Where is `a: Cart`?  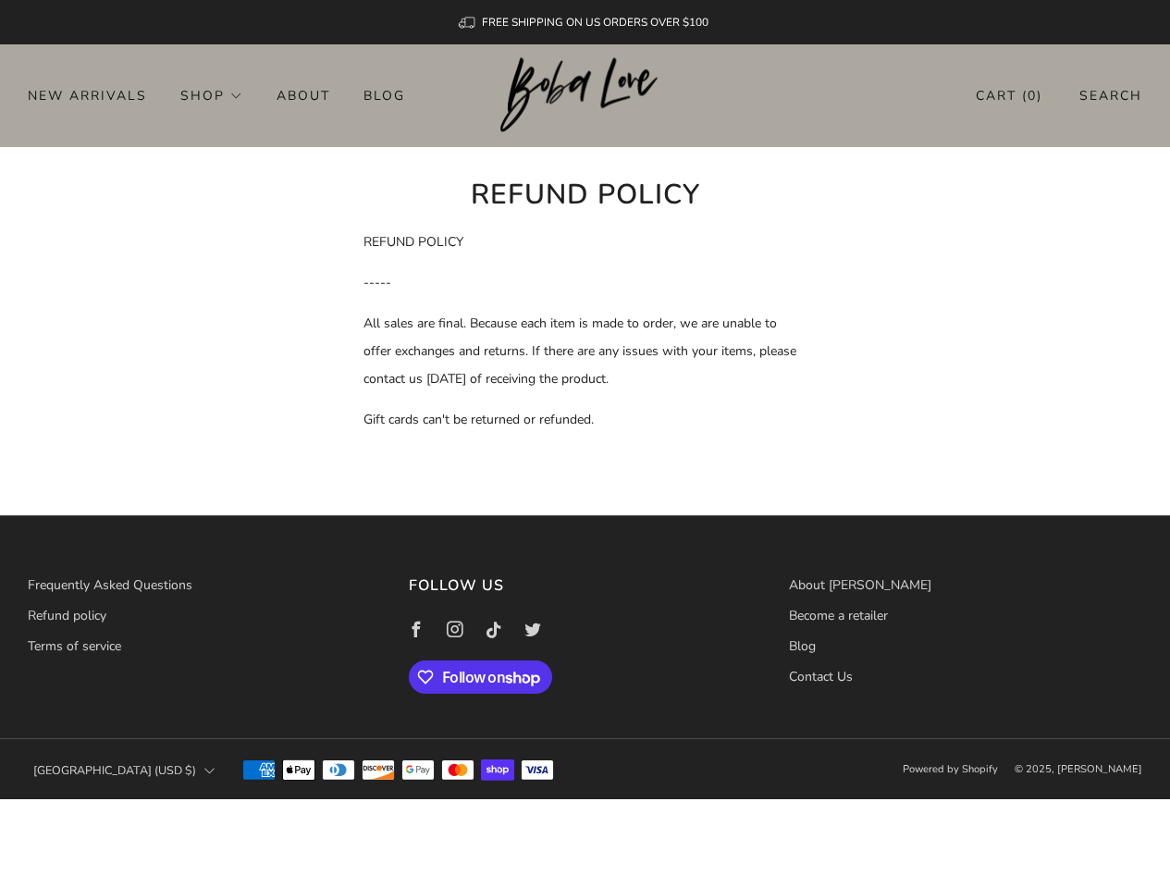
a: Cart is located at coordinates (1009, 95).